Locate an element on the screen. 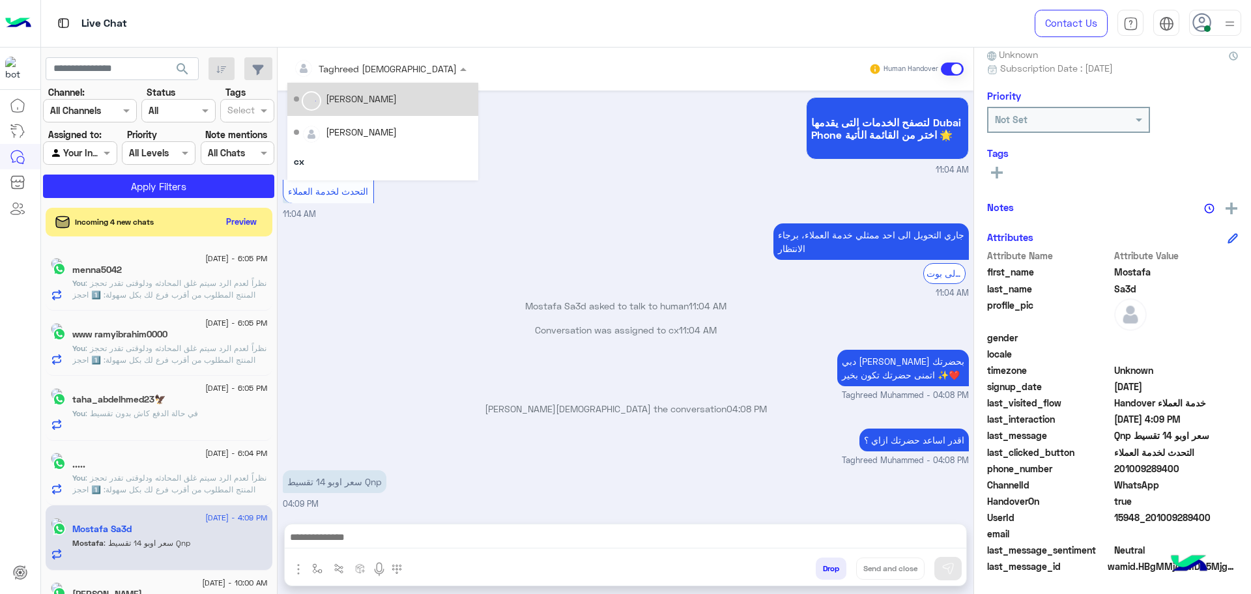  h5: www ramyibrahim0000 is located at coordinates (120, 334).